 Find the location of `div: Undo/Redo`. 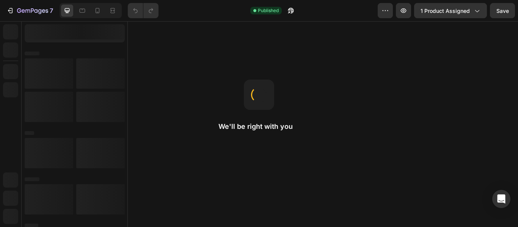

div: Undo/Redo is located at coordinates (143, 11).